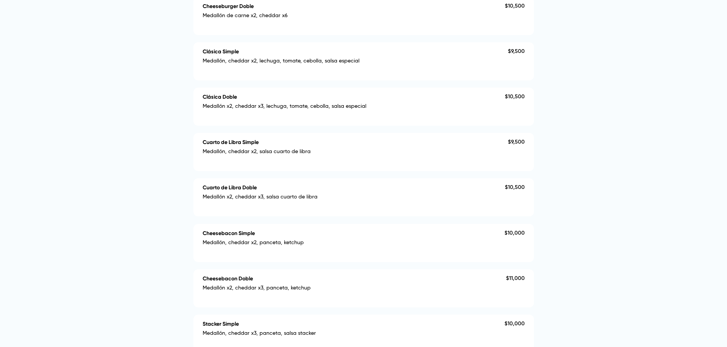 This screenshot has height=347, width=727. What do you see at coordinates (220, 97) in the screenshot?
I see `h4: Clásica Doble` at bounding box center [220, 97].